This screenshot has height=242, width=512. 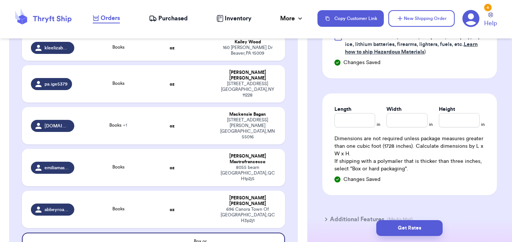 I want to click on span: + 1, so click(x=125, y=125).